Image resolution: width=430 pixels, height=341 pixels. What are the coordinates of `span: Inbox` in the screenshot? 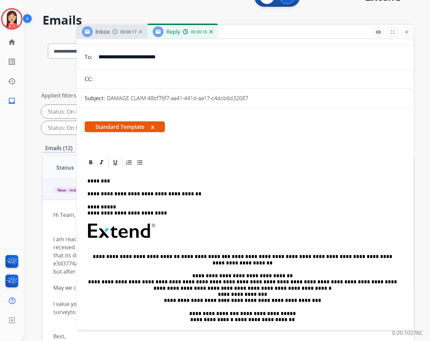 It's located at (102, 32).